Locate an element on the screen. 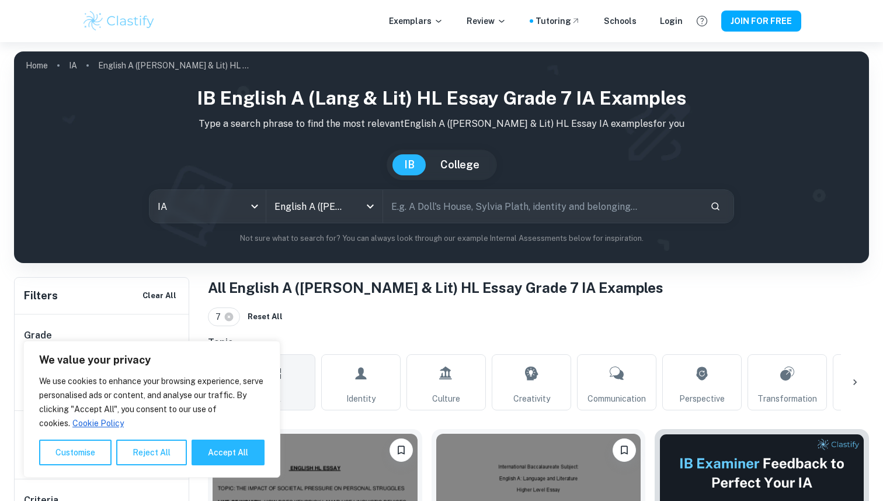 Image resolution: width=883 pixels, height=501 pixels. span: Creativity is located at coordinates (532, 398).